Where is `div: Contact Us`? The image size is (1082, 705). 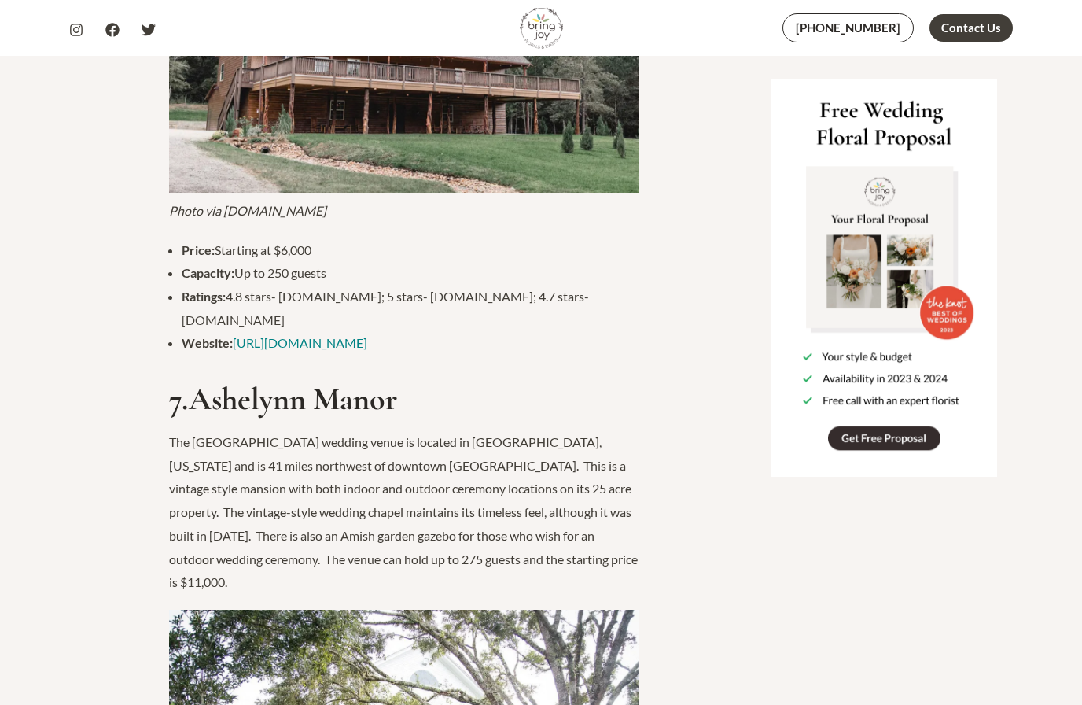
div: Contact Us is located at coordinates (971, 28).